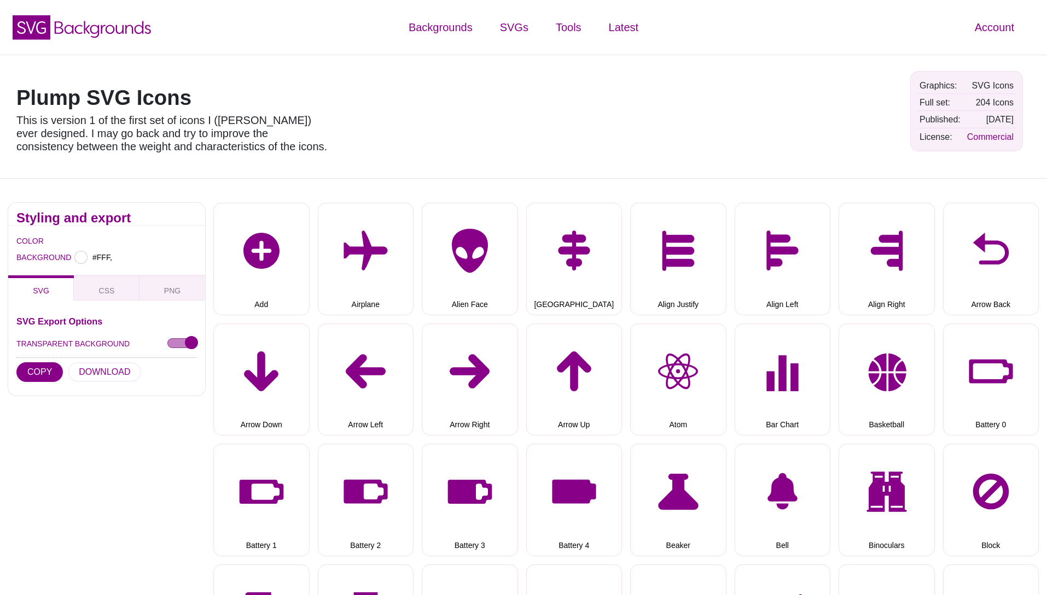 This screenshot has height=595, width=1047. I want to click on button: Battery 4, so click(574, 500).